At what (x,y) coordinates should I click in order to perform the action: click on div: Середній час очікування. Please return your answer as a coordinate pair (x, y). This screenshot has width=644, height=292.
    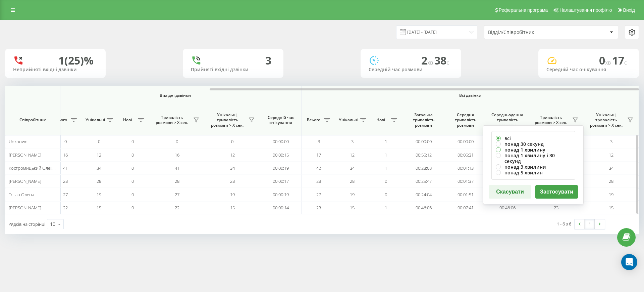
    Looking at the image, I should click on (589, 69).